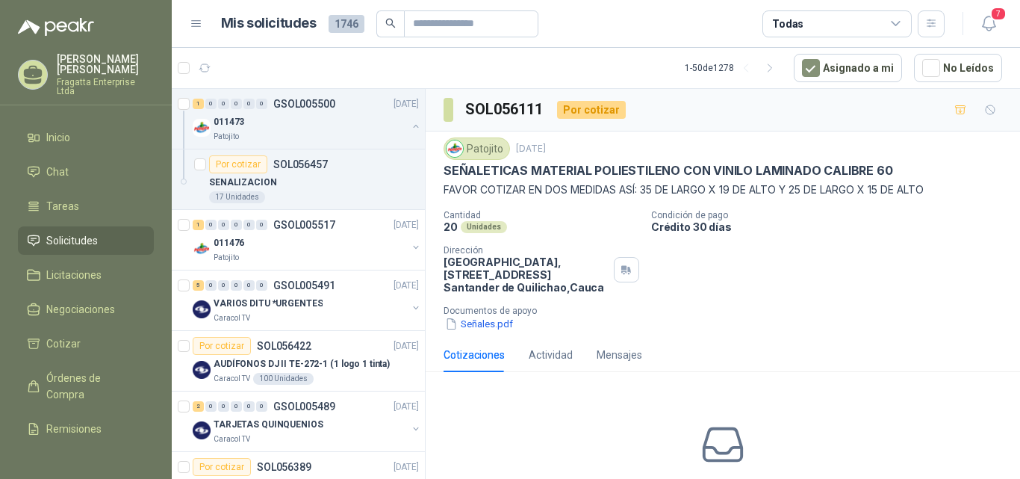 Image resolution: width=1020 pixels, height=479 pixels. I want to click on a: Solicitudes, so click(86, 240).